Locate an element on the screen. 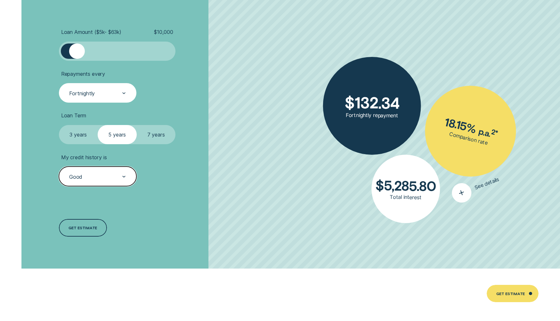 The height and width of the screenshot is (321, 560). label: 5 years is located at coordinates (117, 135).